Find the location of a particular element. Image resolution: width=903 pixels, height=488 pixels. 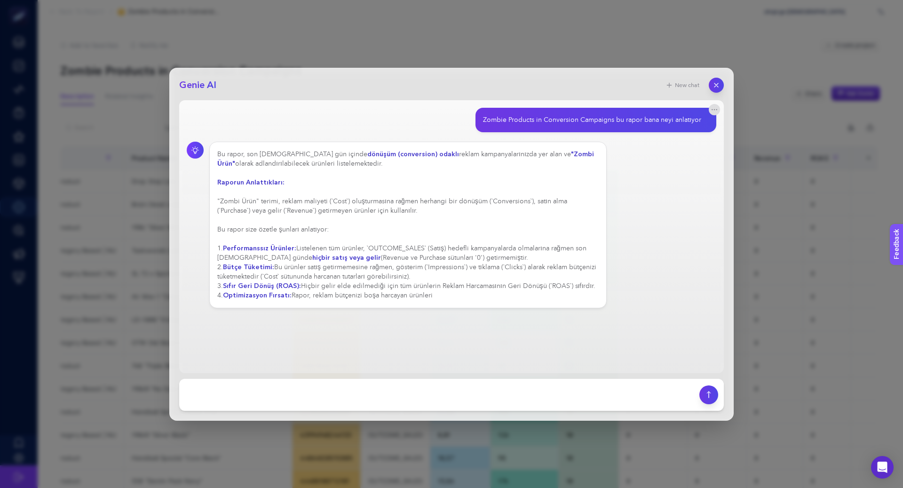

span: Feedback is located at coordinates (21, 7).